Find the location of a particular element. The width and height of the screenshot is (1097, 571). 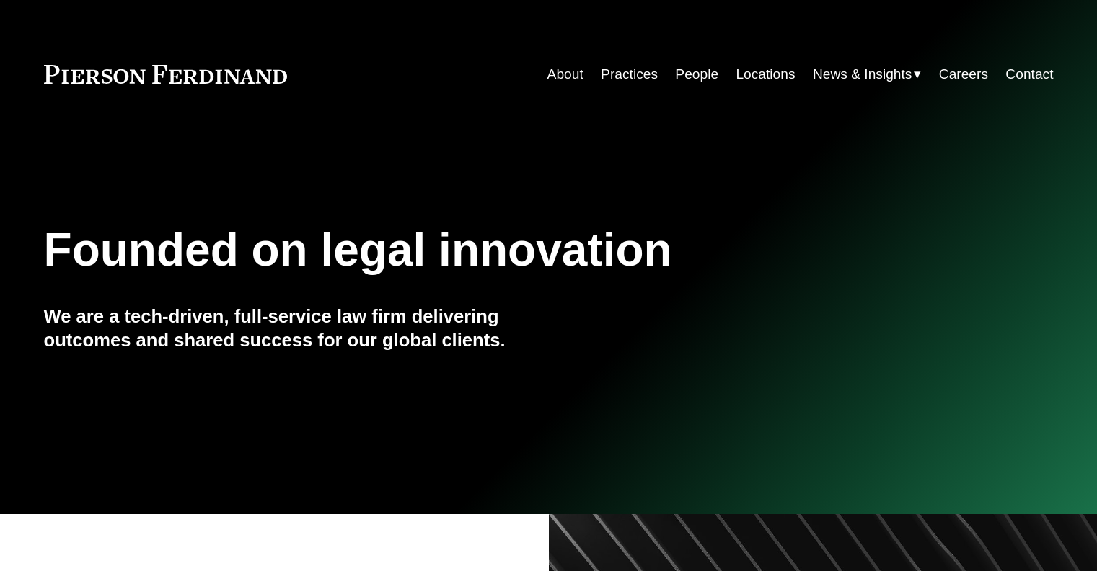

a: Practices is located at coordinates (629, 74).